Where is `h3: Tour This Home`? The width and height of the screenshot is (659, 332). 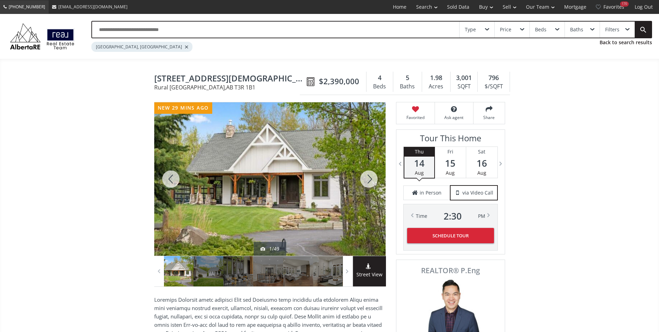
h3: Tour This Home is located at coordinates (451, 140).